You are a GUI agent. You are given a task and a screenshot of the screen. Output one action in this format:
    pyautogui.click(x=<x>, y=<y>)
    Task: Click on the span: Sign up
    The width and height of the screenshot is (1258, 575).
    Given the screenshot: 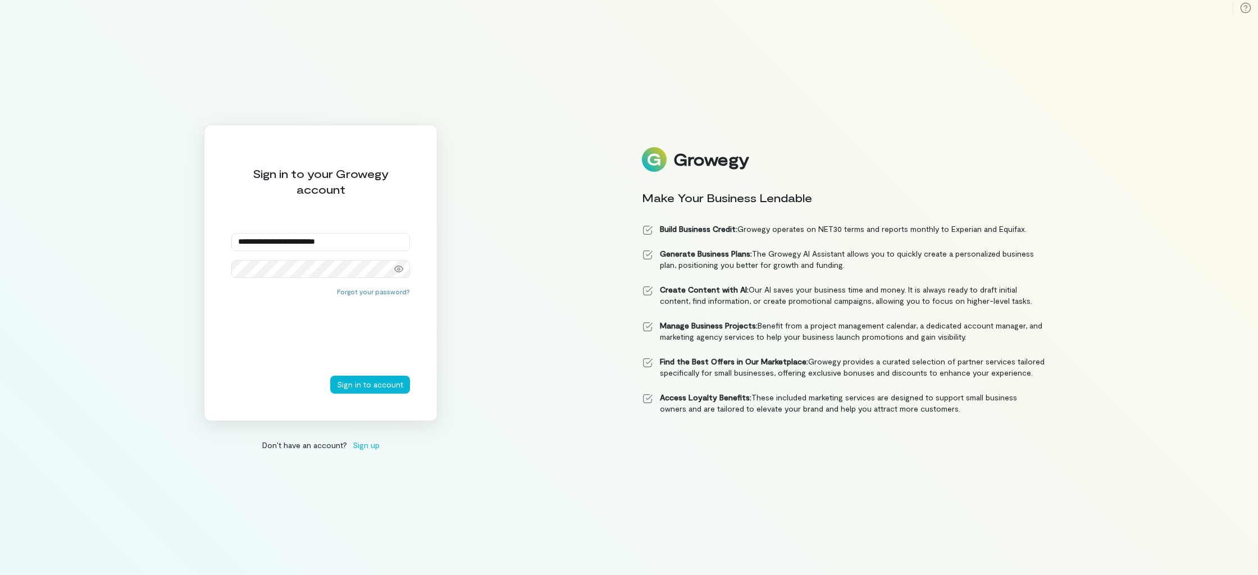 What is the action you would take?
    pyautogui.click(x=366, y=445)
    